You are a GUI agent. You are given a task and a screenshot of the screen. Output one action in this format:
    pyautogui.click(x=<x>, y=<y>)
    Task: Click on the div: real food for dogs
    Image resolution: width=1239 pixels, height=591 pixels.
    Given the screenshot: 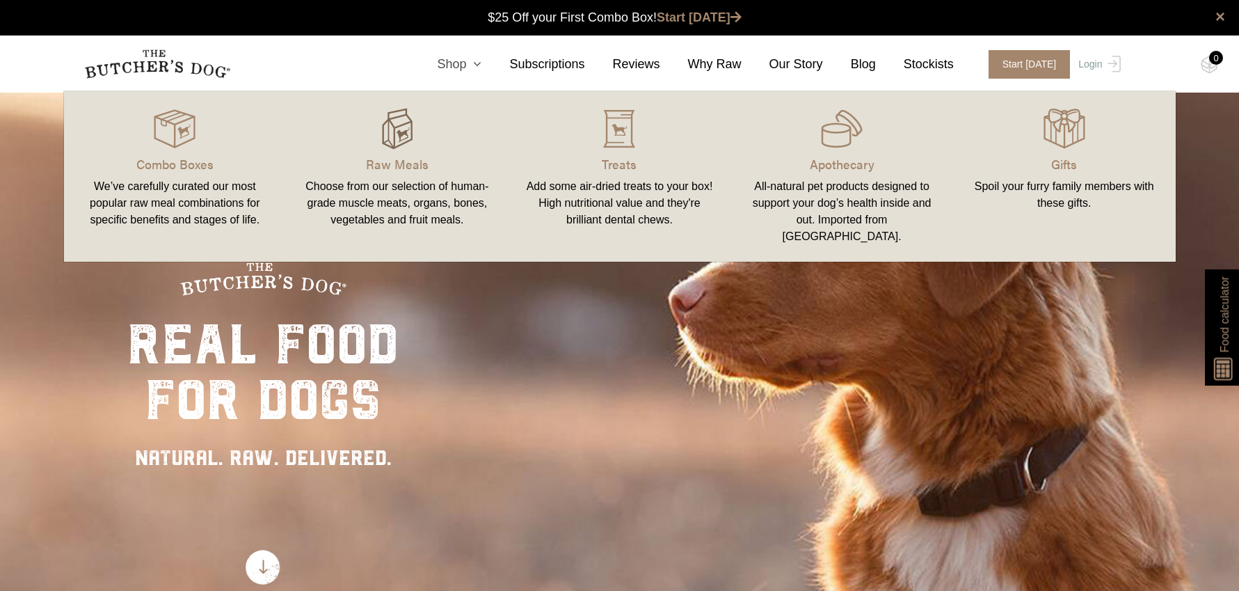 What is the action you would take?
    pyautogui.click(x=263, y=372)
    